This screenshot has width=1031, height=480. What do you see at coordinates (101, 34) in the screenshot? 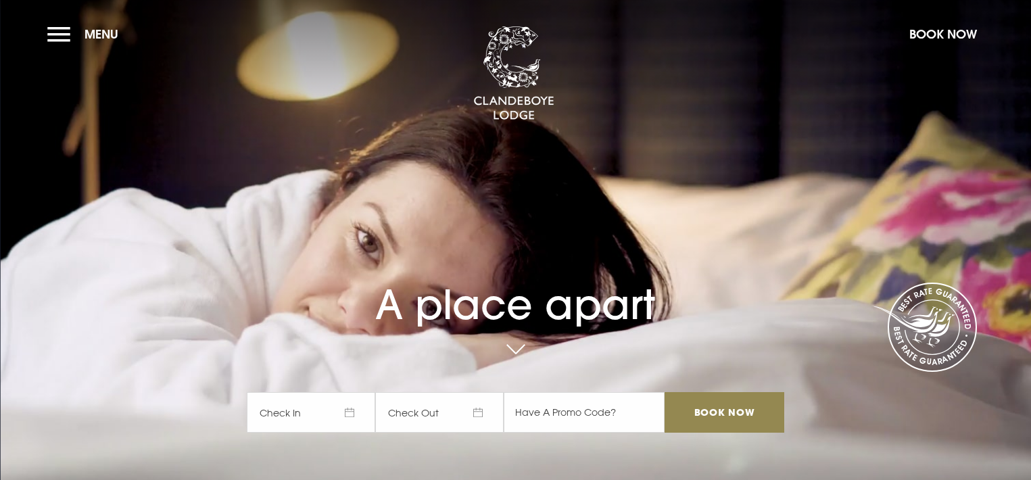
I see `span: Menu` at bounding box center [101, 34].